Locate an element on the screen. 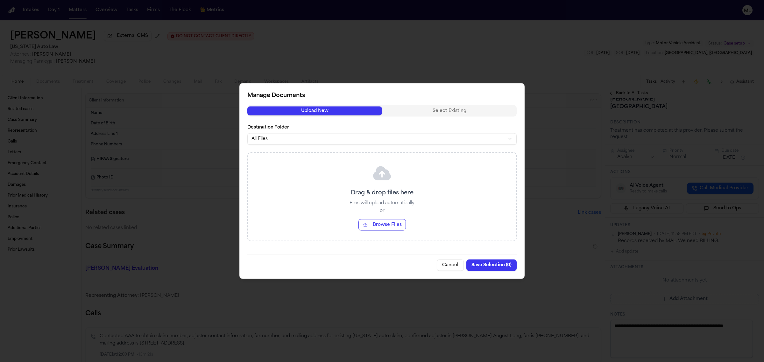 This screenshot has width=764, height=362. p: or is located at coordinates (382, 211).